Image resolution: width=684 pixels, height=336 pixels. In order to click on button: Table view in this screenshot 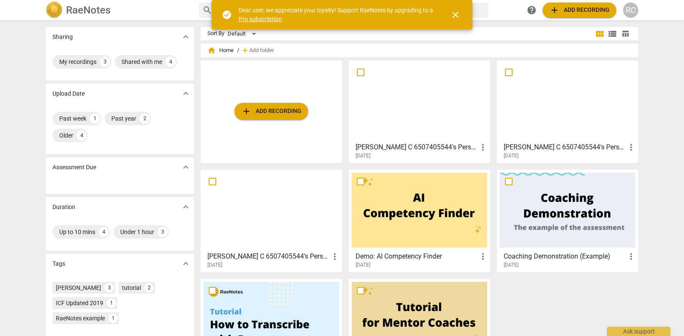, I will do `click(625, 34)`.